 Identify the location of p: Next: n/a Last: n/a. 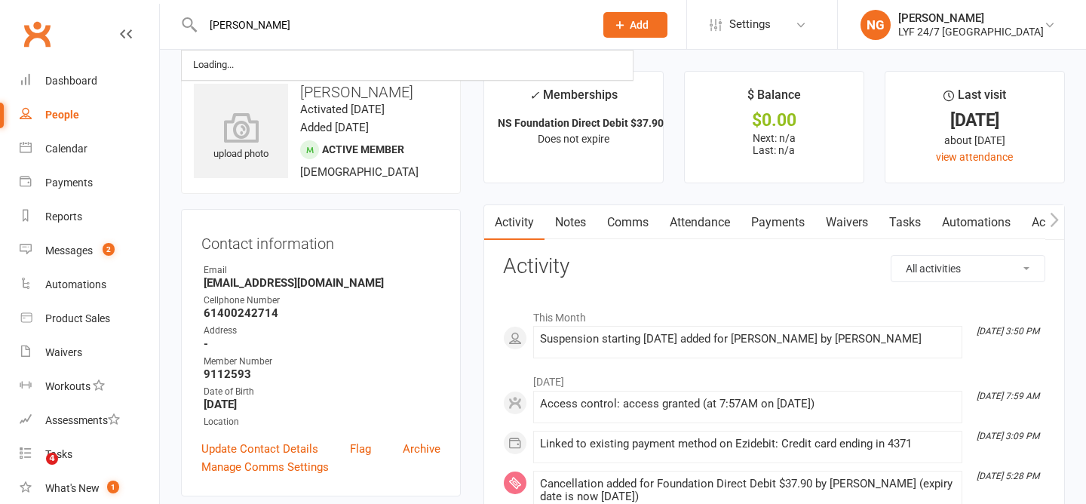
(774, 144).